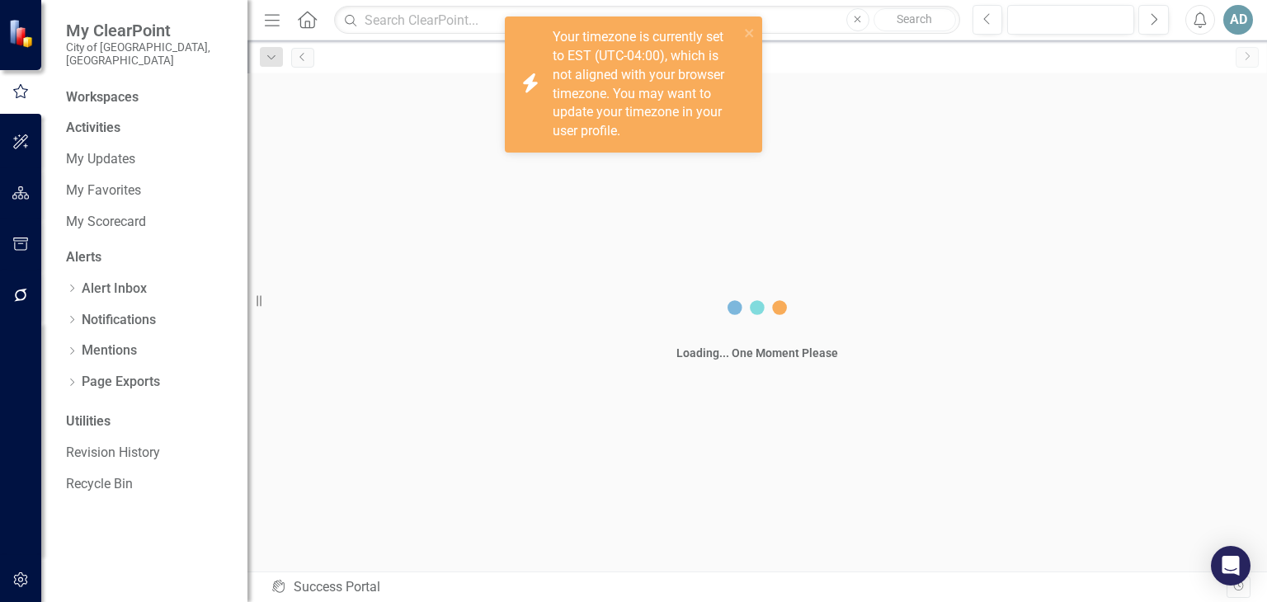  I want to click on a: Page Exports, so click(120, 382).